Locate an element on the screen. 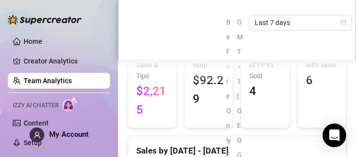 Image resolution: width=356 pixels, height=157 pixels. span: user is located at coordinates (37, 135).